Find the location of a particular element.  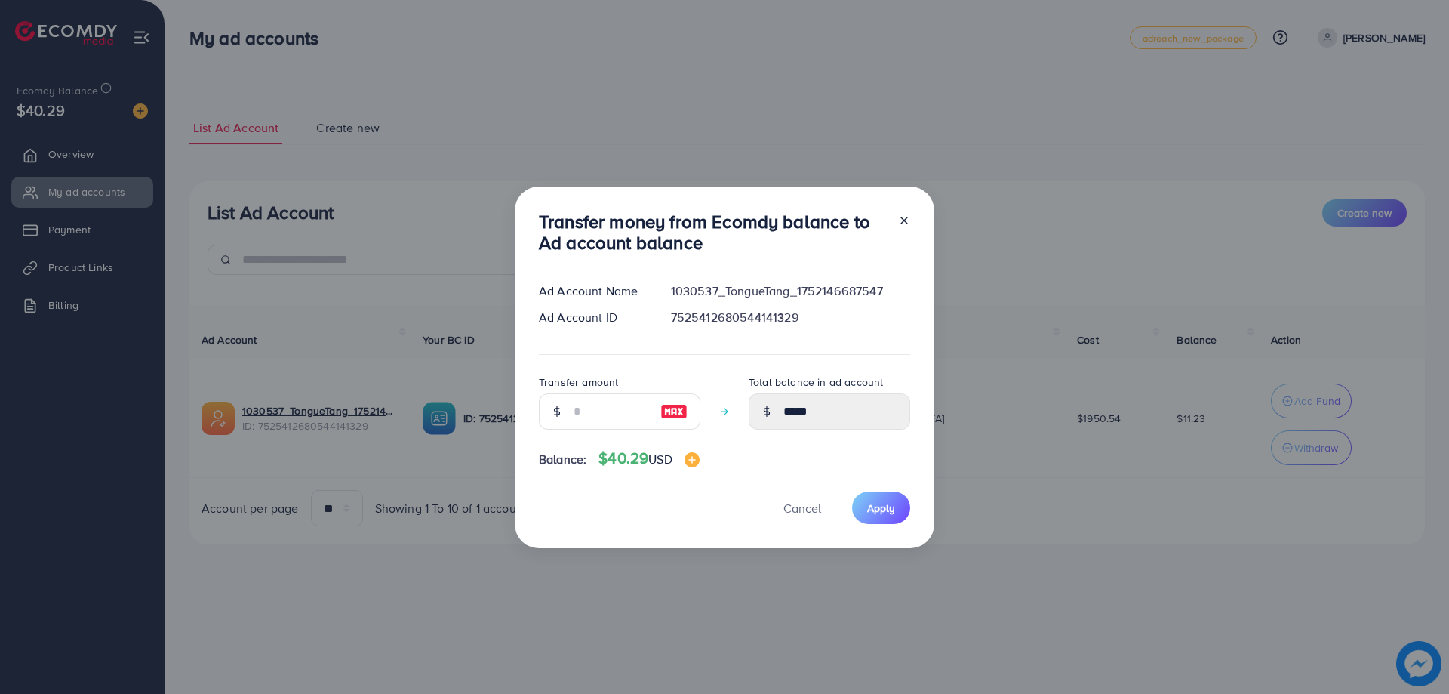

div: 7525412680544141329 is located at coordinates (790, 317).